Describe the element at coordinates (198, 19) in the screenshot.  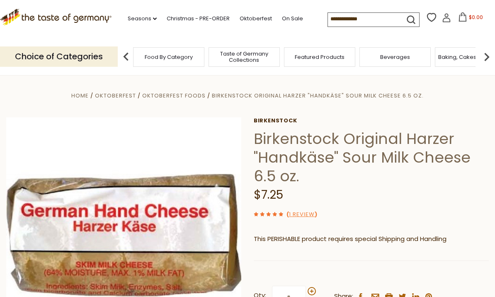
I see `a: Christmas - PRE-ORDER` at that location.